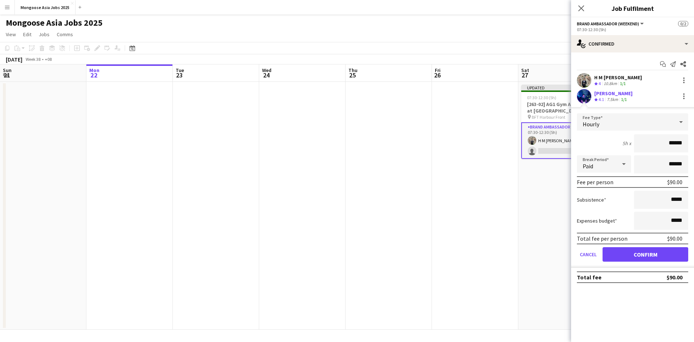 The height and width of the screenshot is (342, 694). What do you see at coordinates (645, 254) in the screenshot?
I see `button: Confirm` at bounding box center [645, 254].